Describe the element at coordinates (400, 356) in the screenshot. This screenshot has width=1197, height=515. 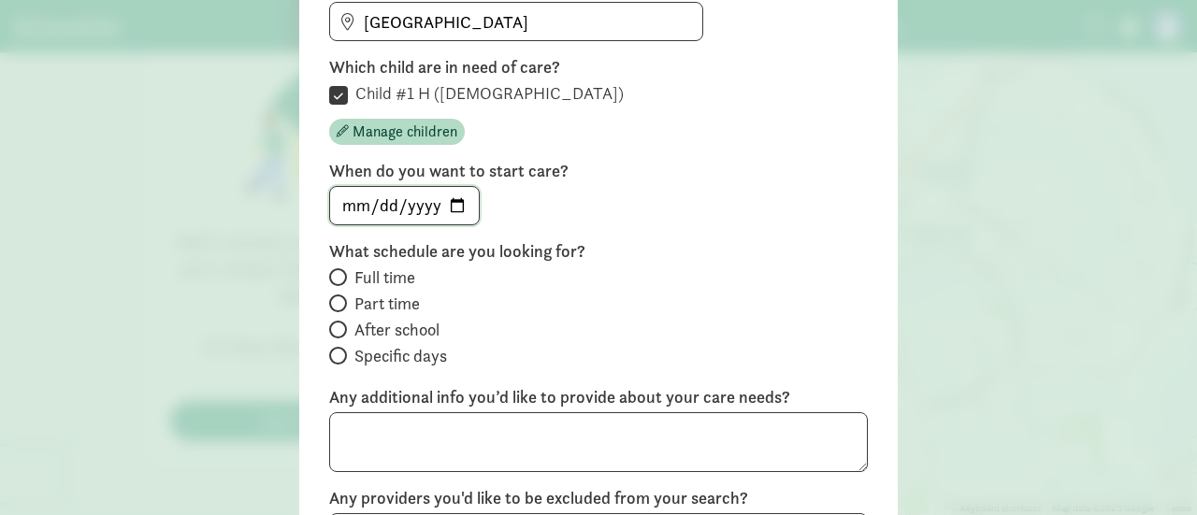
I see `span: Specific days` at that location.